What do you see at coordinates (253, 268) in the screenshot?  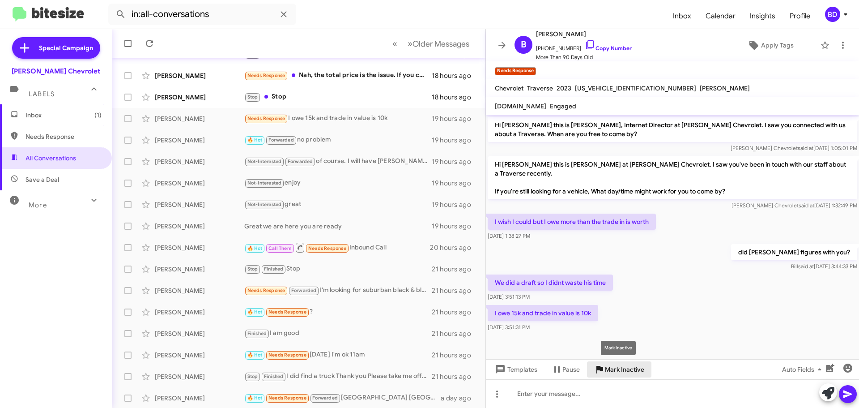 I see `span: Stop` at bounding box center [253, 268].